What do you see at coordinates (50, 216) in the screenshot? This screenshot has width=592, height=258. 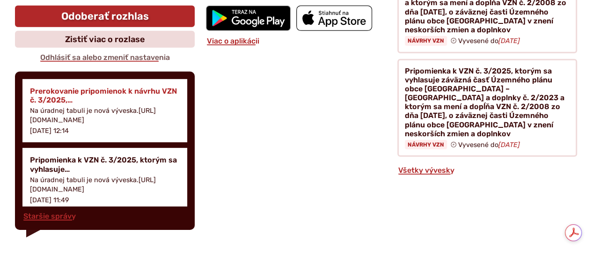 I see `a: Staršie správy` at bounding box center [50, 216].